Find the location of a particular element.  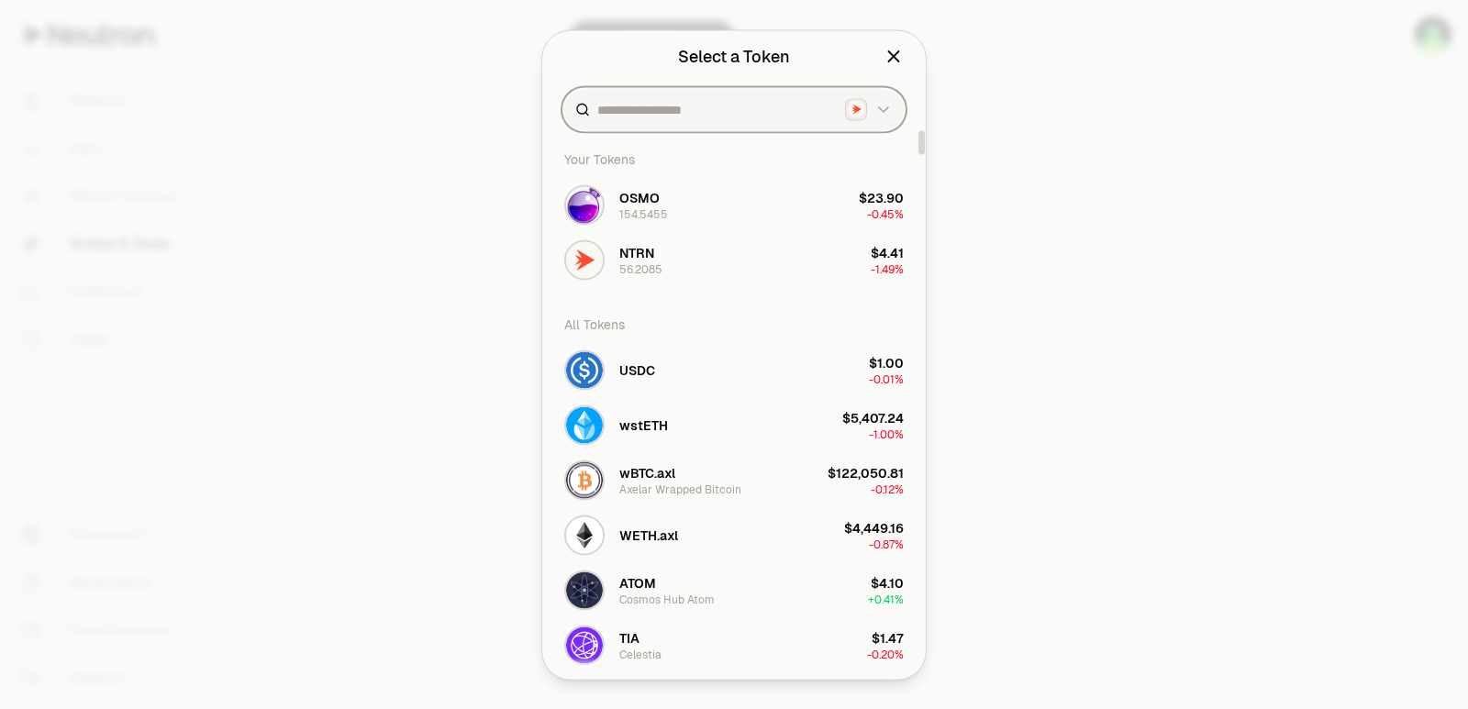

div: 154.5455 is located at coordinates (643, 214).